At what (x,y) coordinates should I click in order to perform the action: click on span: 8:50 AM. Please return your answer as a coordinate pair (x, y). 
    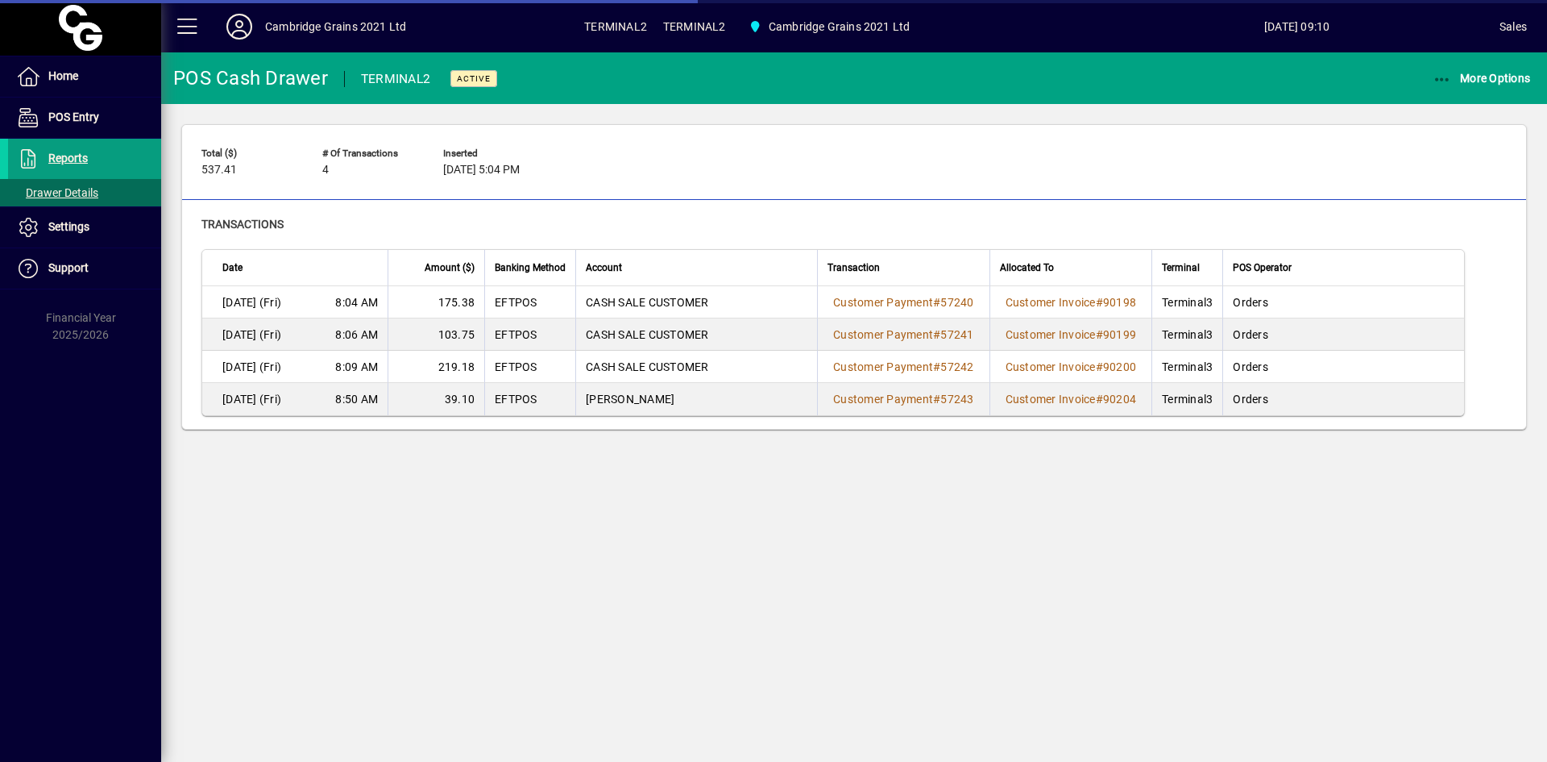
    Looking at the image, I should click on (356, 399).